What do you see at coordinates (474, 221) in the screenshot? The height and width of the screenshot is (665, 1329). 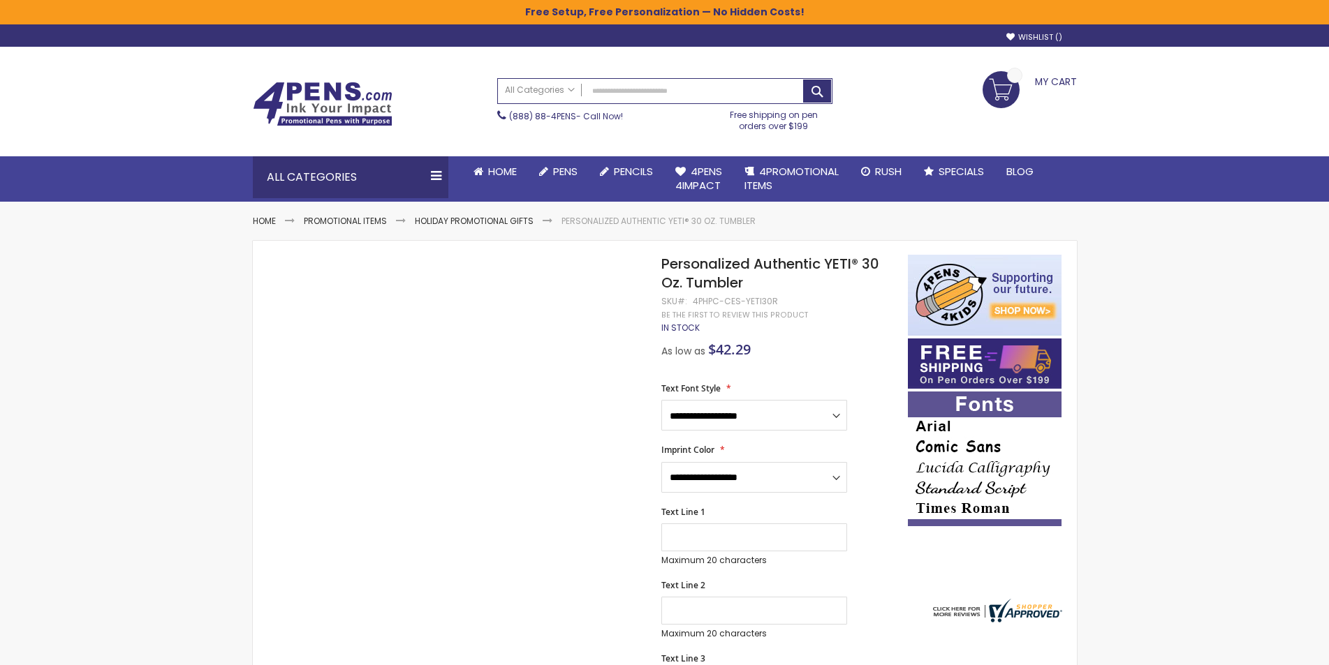 I see `a: Holiday Promotional Gifts` at bounding box center [474, 221].